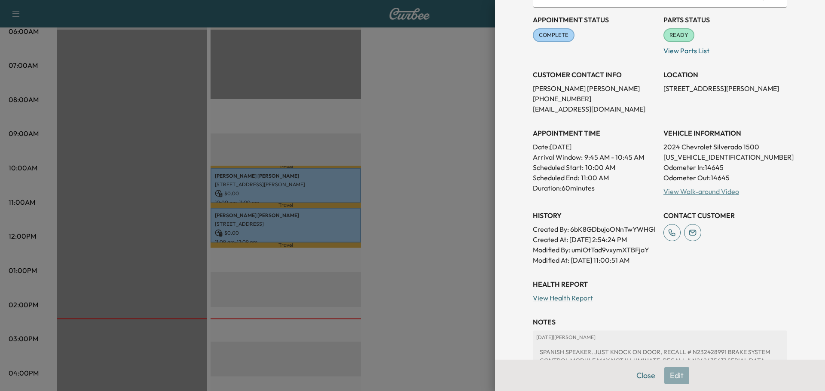  Describe the element at coordinates (595, 216) in the screenshot. I see `h3: History` at that location.